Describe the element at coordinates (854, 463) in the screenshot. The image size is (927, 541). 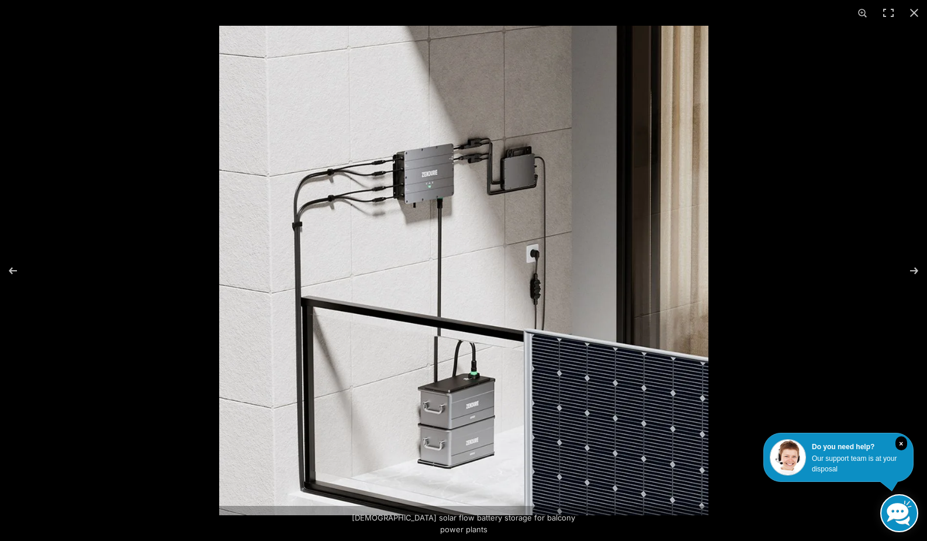
I see `font: Our support team is at your disposal` at that location.